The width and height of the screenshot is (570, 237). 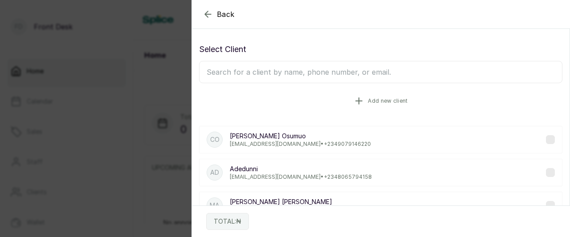 I want to click on p: CO, so click(x=215, y=140).